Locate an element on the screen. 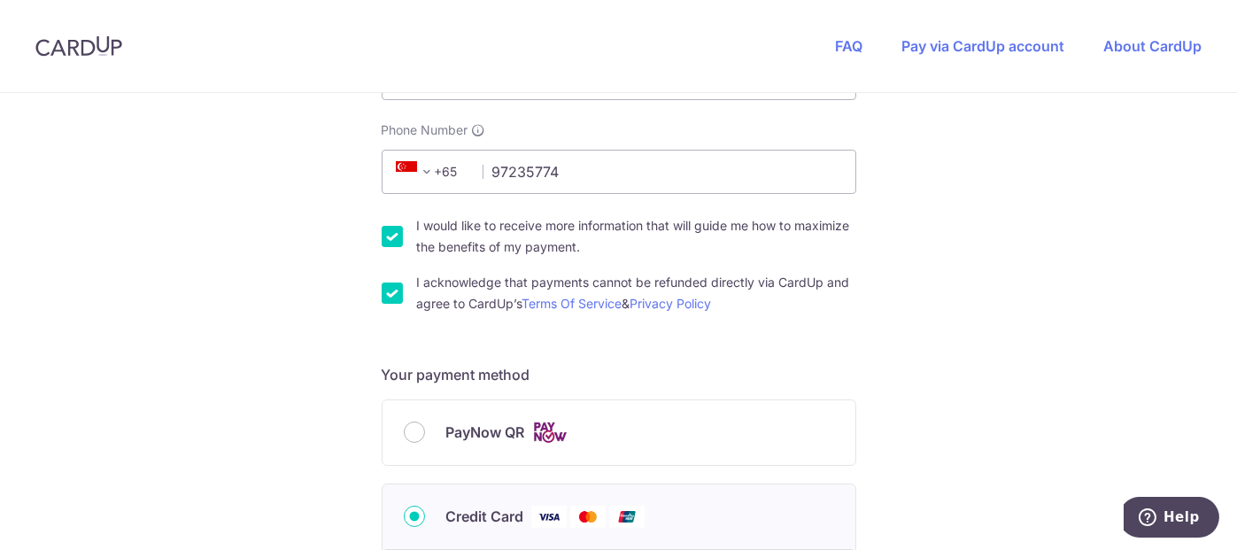  a: Pay via CardUp account is located at coordinates (983, 46).